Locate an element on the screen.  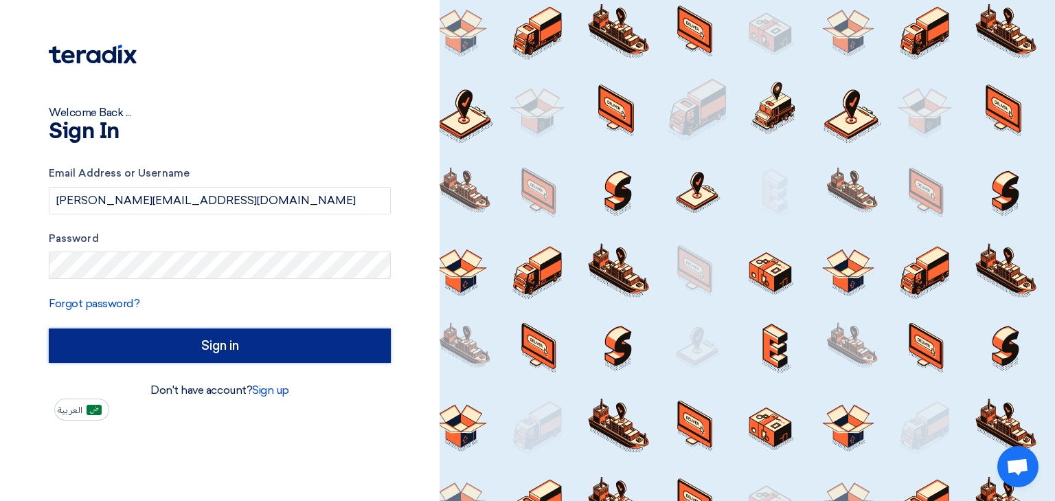
a: Sign up is located at coordinates (271, 390).